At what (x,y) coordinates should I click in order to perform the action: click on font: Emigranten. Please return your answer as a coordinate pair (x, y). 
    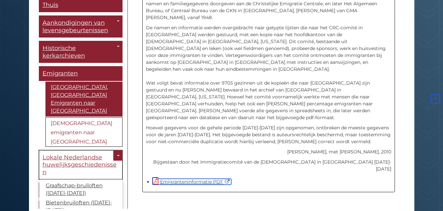
    Looking at the image, I should click on (60, 74).